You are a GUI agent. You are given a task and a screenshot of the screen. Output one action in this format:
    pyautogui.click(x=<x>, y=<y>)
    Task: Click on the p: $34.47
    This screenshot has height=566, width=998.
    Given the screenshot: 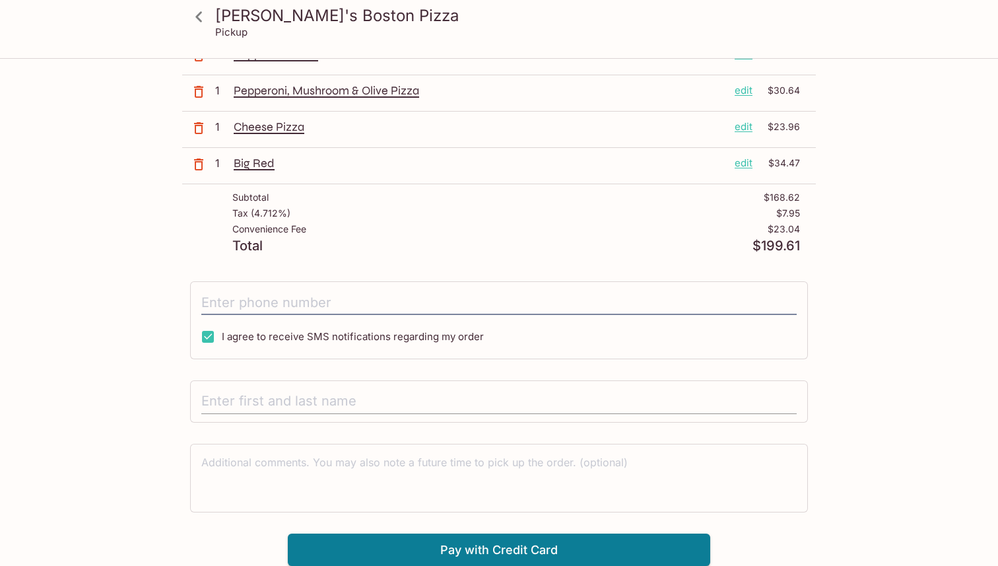 What is the action you would take?
    pyautogui.click(x=781, y=163)
    